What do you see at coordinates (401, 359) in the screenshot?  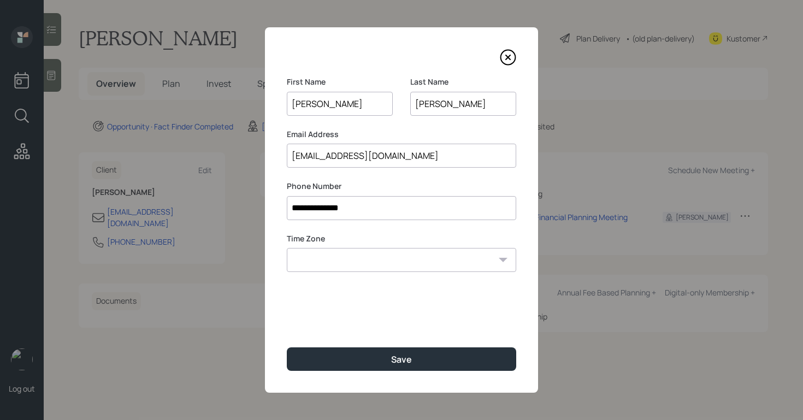 I see `div: Save` at bounding box center [401, 359].